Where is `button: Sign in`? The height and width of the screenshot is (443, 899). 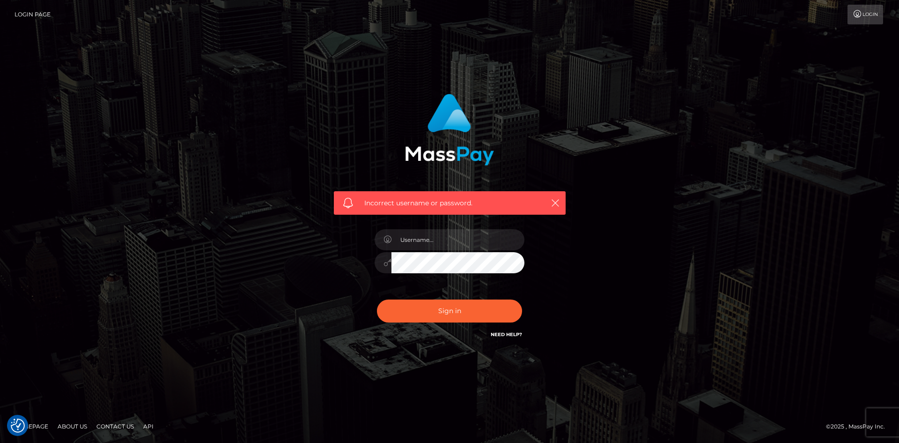
button: Sign in is located at coordinates (450, 311).